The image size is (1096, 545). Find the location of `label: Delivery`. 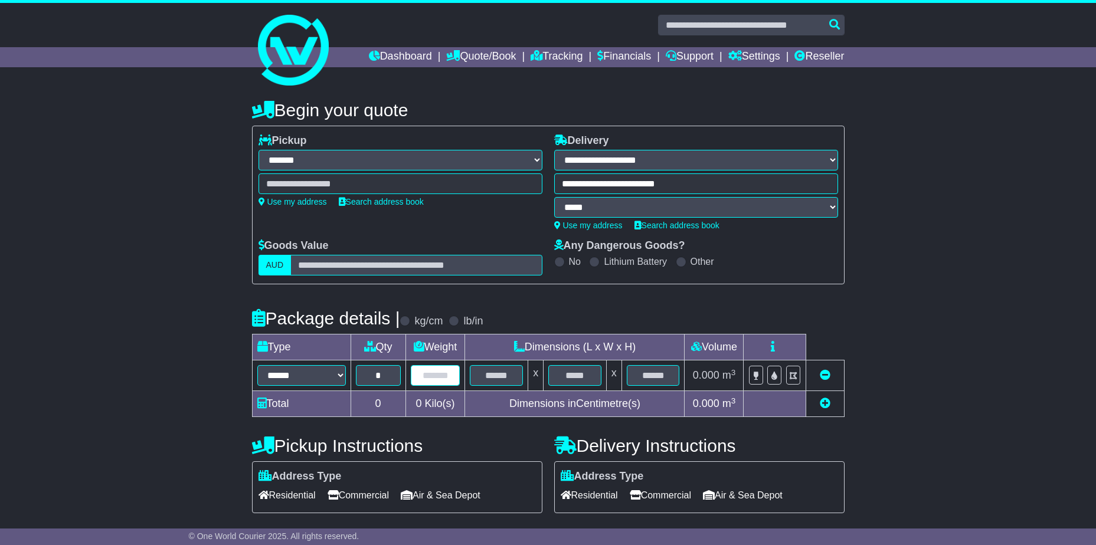

label: Delivery is located at coordinates (581, 141).